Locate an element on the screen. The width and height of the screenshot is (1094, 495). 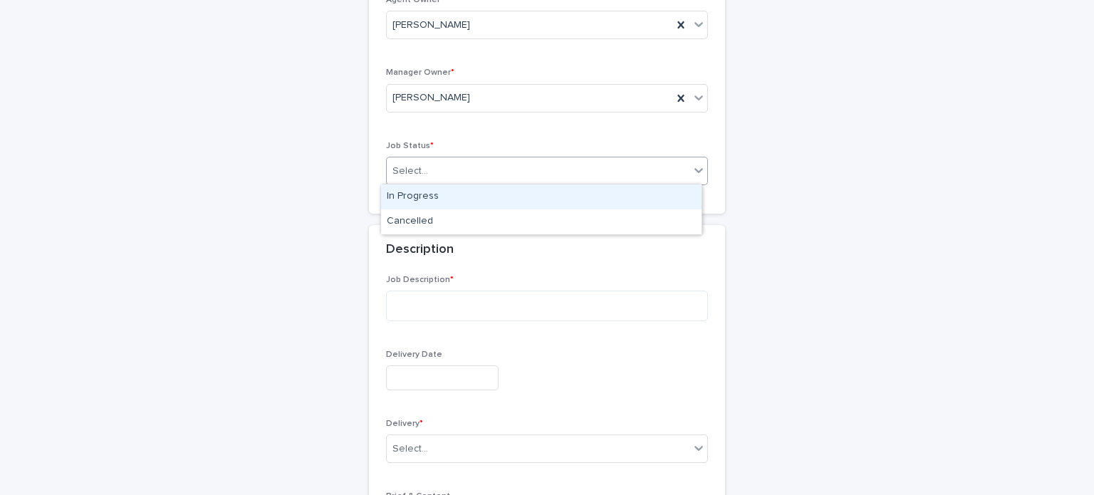
span: Job Status is located at coordinates (409, 146).